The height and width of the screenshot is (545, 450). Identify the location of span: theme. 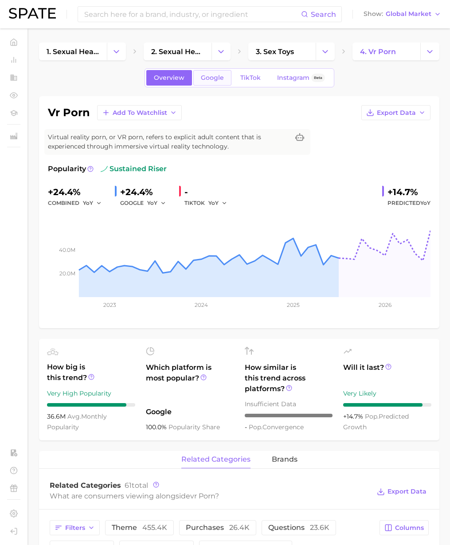
(139, 528).